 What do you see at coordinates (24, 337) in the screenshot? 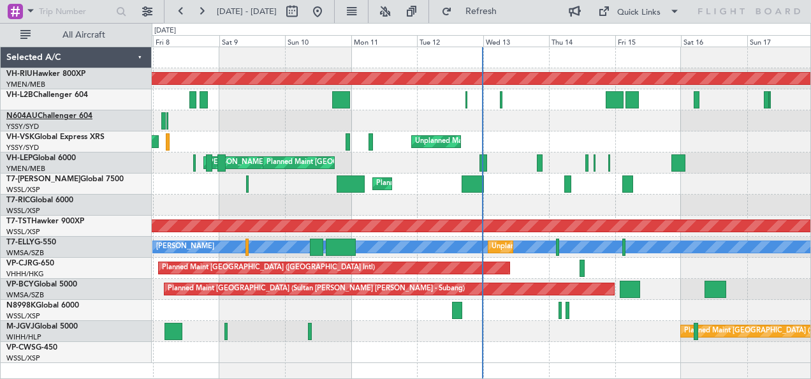
I see `a: WIHH/HLP` at bounding box center [24, 337].